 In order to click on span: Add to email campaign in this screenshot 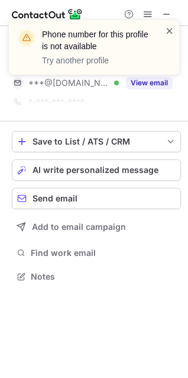, I will do `click(79, 227)`.